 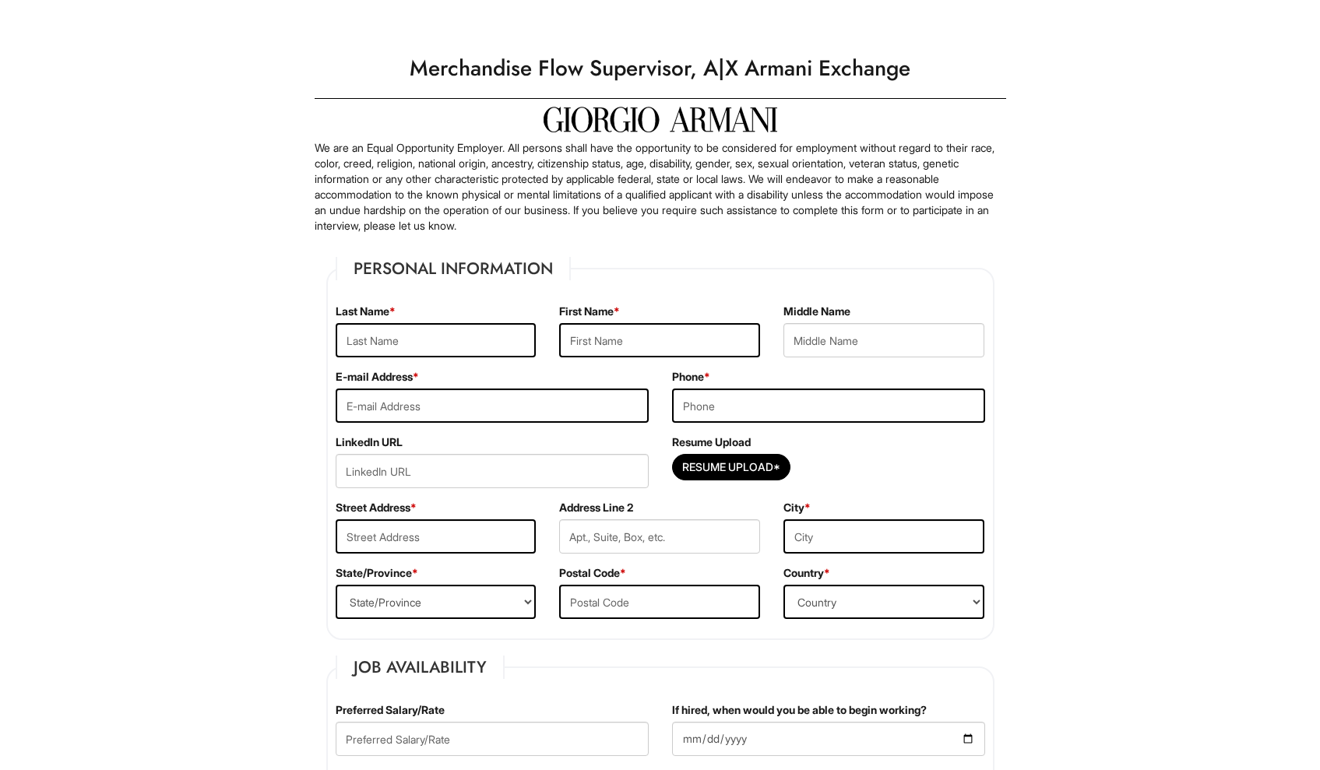 What do you see at coordinates (593, 573) in the screenshot?
I see `label: Postal Code` at bounding box center [593, 573].